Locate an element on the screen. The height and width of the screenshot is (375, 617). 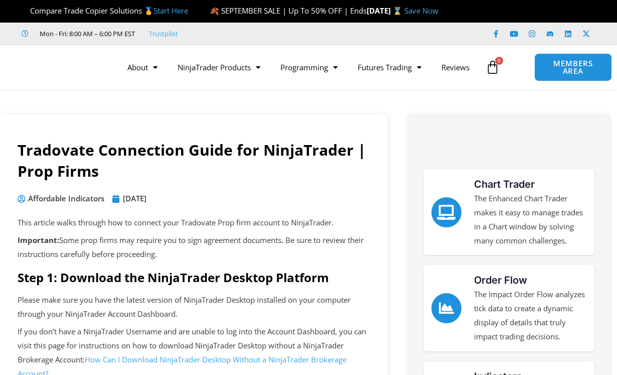
span: Affordable Indicators is located at coordinates (65, 199).